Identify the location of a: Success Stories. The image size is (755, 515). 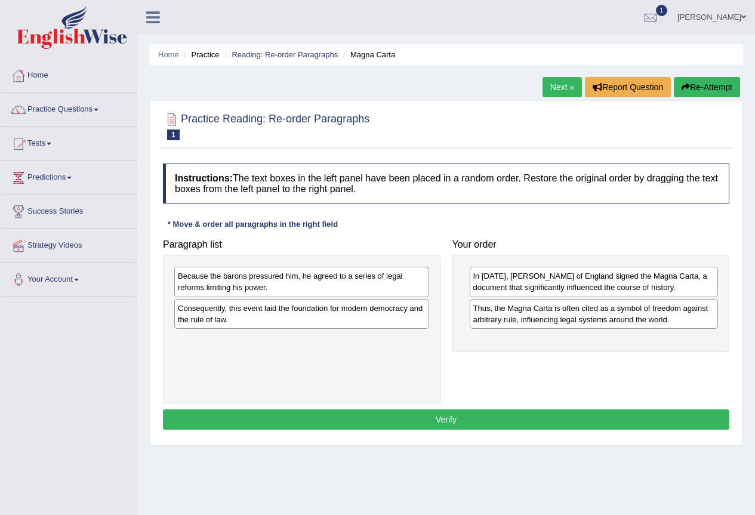
(69, 210).